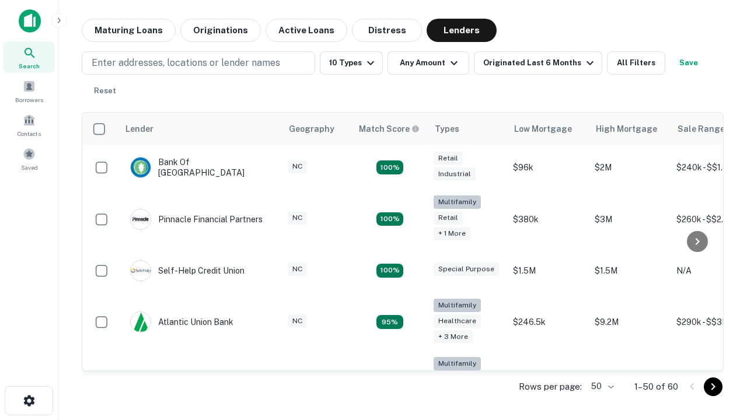  What do you see at coordinates (196, 219) in the screenshot?
I see `div: Pinnacle Financial Partners` at bounding box center [196, 219].